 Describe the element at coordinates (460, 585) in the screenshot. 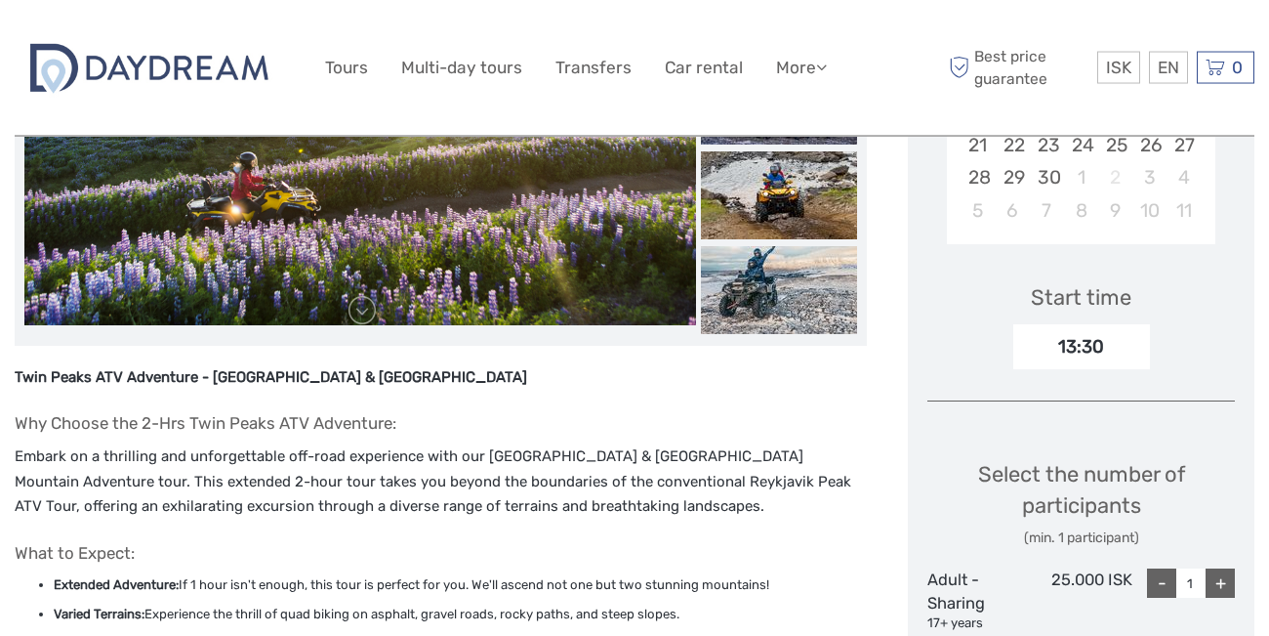

I see `li: If 1 hour isn't enough, this tour is perfect for you. We'll ascend not one but two stunning mount...` at that location.